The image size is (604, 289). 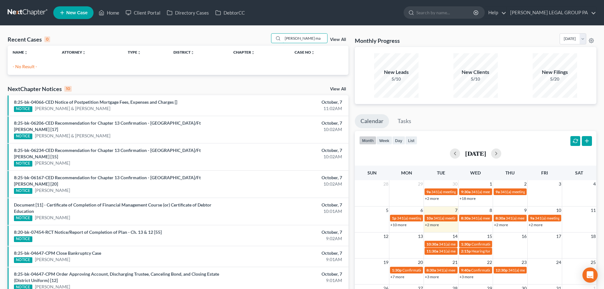 I want to click on span: 10, so click(x=559, y=210).